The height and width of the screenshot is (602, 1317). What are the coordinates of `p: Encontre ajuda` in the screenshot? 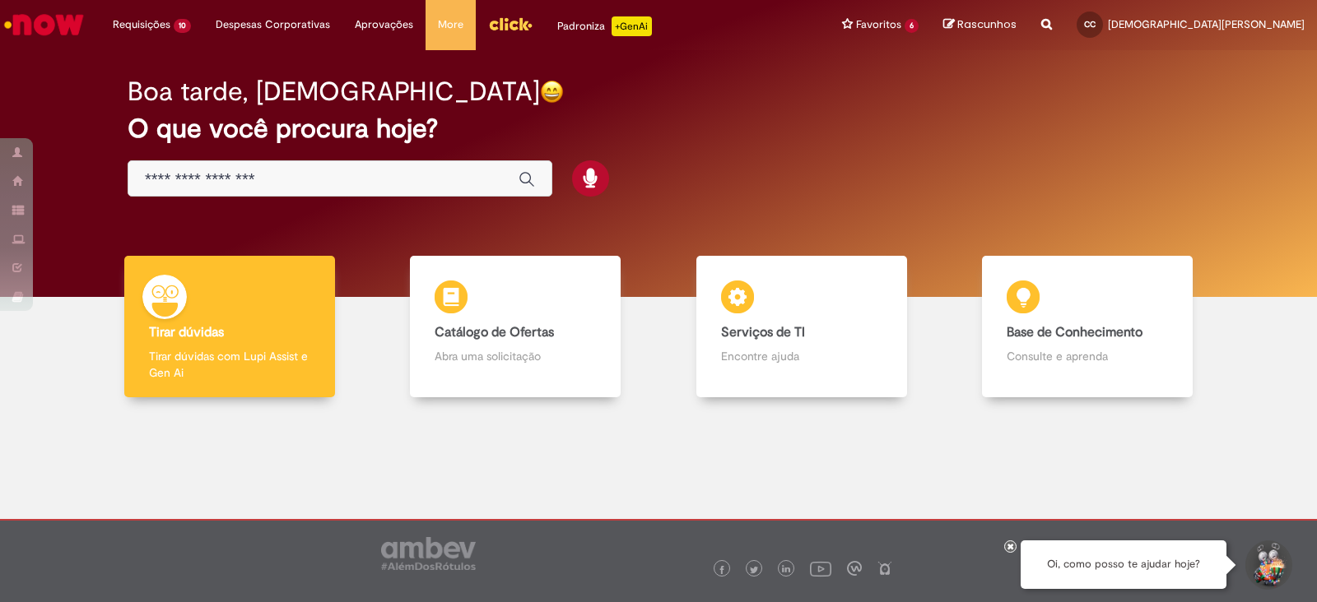 It's located at (802, 356).